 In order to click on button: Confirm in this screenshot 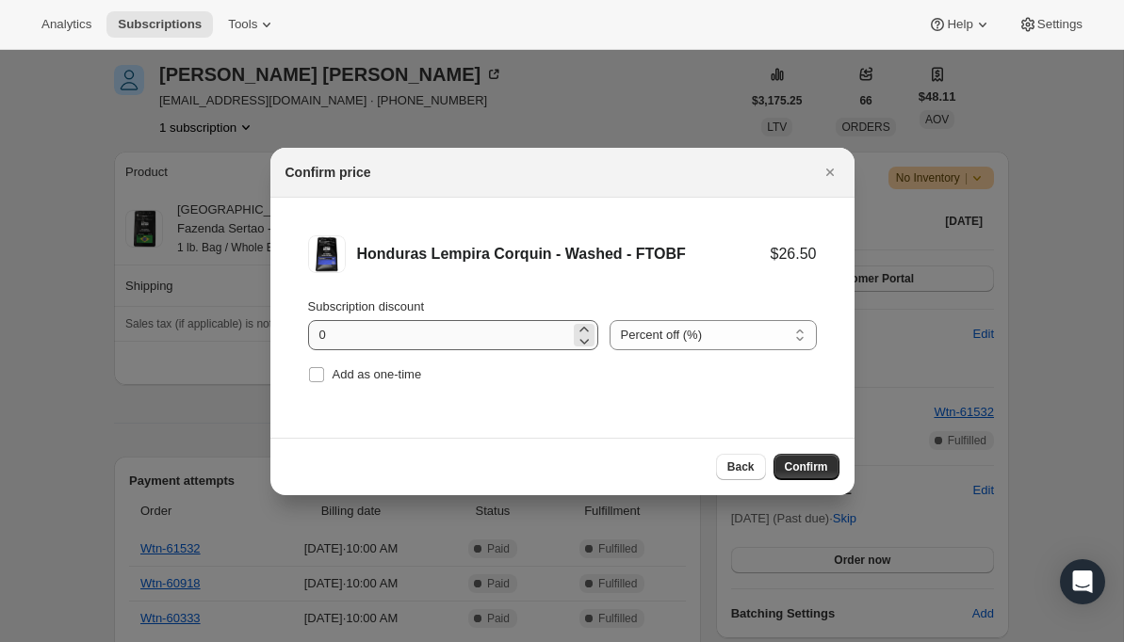, I will do `click(806, 467)`.